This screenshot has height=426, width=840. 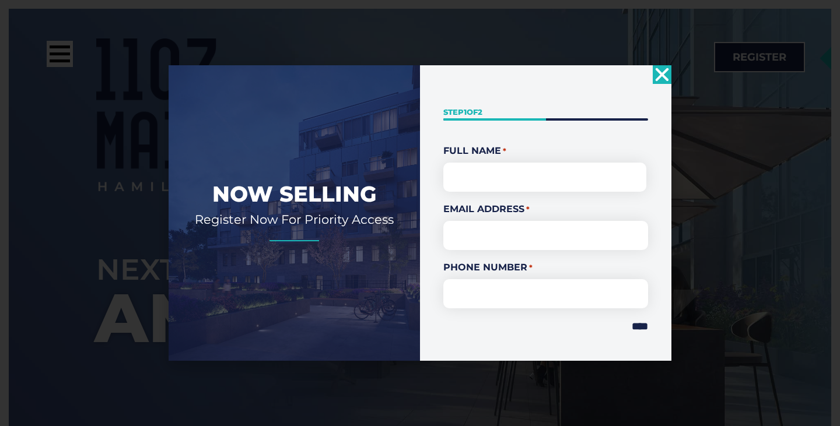 What do you see at coordinates (545, 112) in the screenshot?
I see `p: Step of` at bounding box center [545, 112].